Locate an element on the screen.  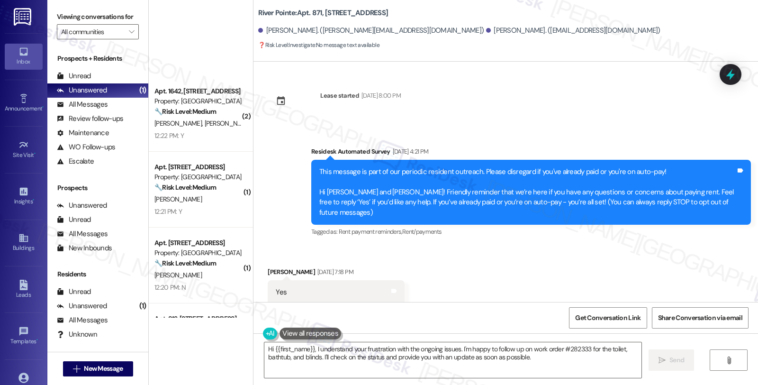
div: Escalate is located at coordinates (75, 161).